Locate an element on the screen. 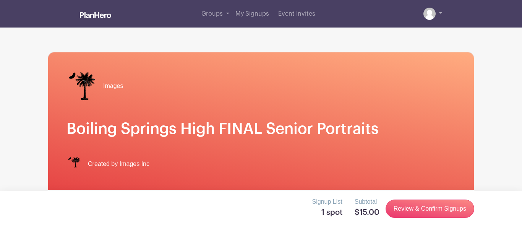 This screenshot has width=522, height=229. a: Review & Confirm Signups is located at coordinates (430, 209).